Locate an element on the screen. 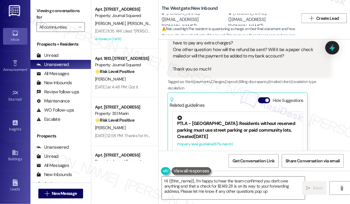  span: : The resident is questioning a charge on their final statement and how the security deposit refu... is located at coordinates (230, 36).